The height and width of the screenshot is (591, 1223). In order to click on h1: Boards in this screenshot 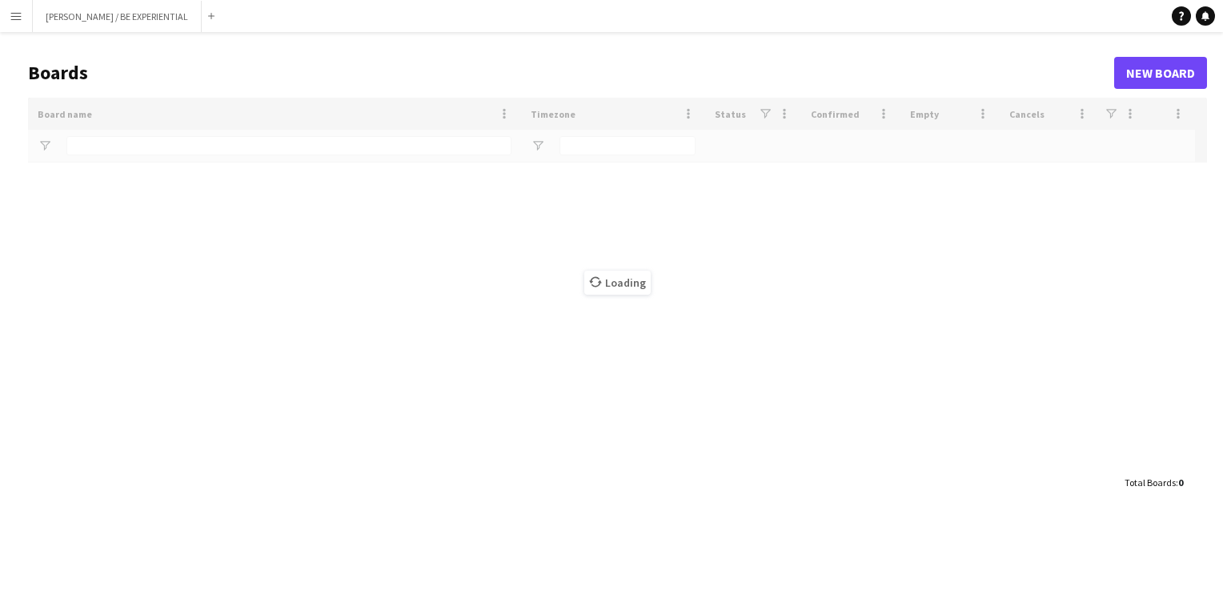, I will do `click(571, 73)`.